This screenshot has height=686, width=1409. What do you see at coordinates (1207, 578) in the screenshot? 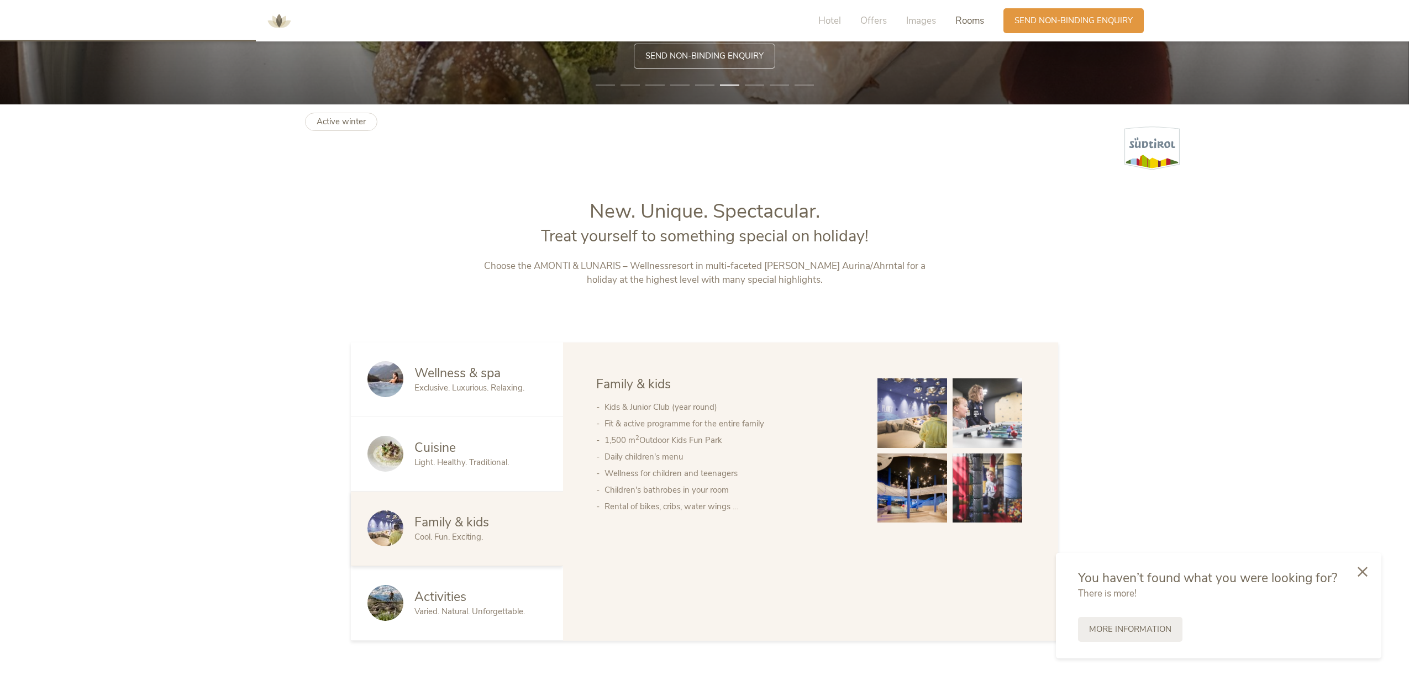
I see `span: You haven’t found what you were looking for?` at bounding box center [1207, 578].